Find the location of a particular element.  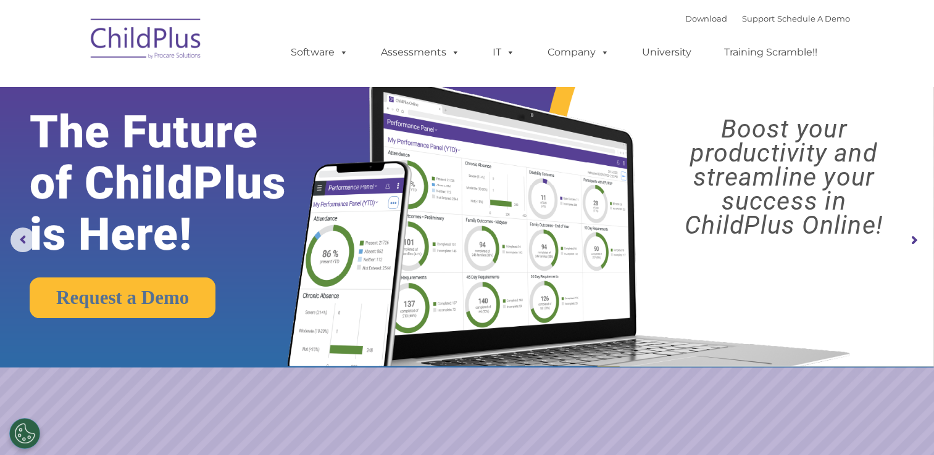

a: IT is located at coordinates (504, 52).